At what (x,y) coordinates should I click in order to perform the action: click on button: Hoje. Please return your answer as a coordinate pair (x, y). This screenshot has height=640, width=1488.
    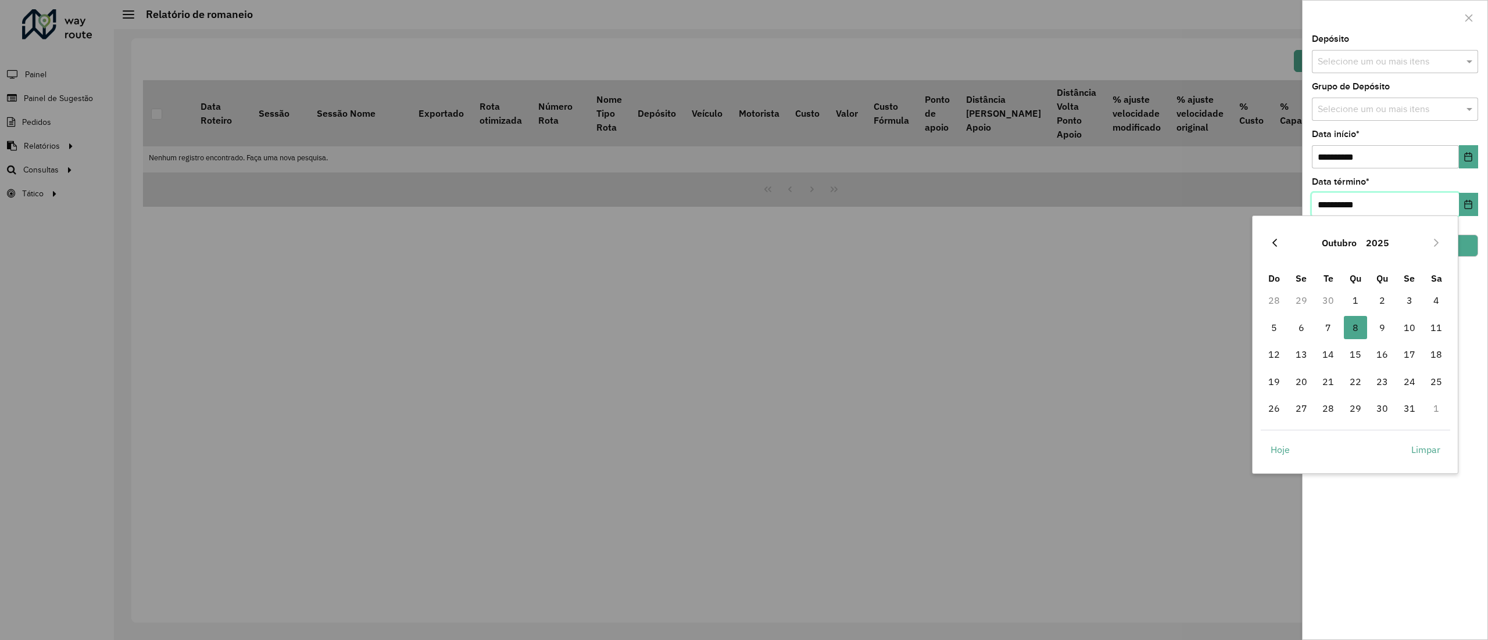
    Looking at the image, I should click on (1280, 450).